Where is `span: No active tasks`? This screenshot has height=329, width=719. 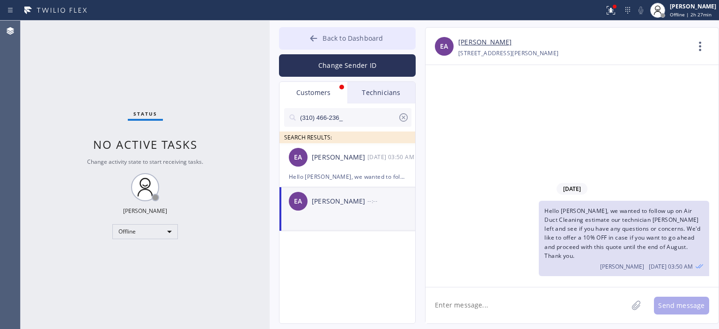
span: No active tasks is located at coordinates (145, 144).